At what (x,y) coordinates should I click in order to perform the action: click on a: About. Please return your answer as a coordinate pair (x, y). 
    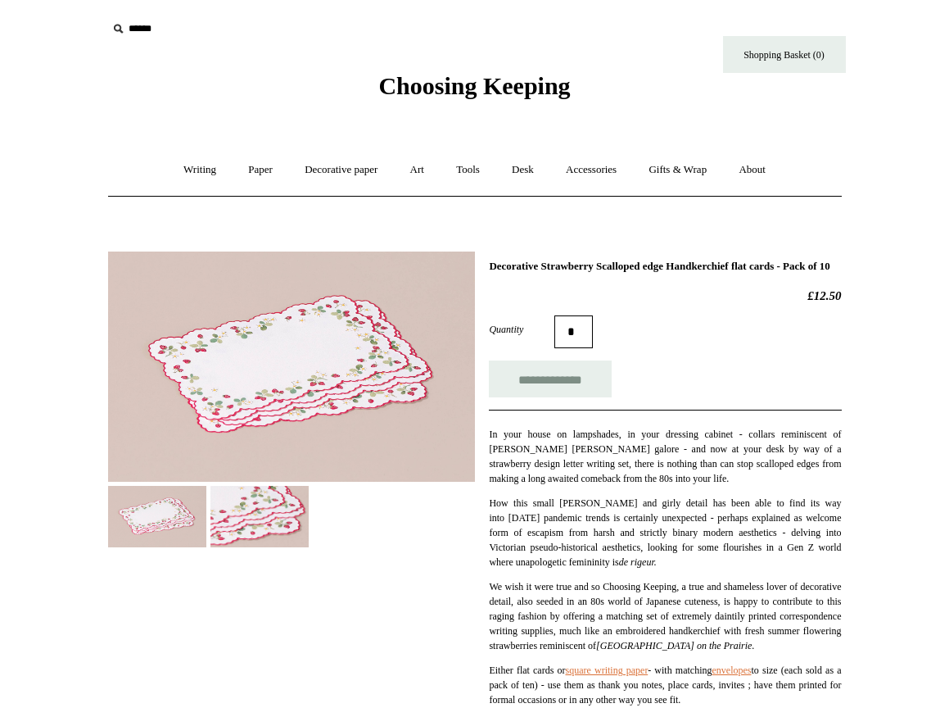
    Looking at the image, I should click on (752, 170).